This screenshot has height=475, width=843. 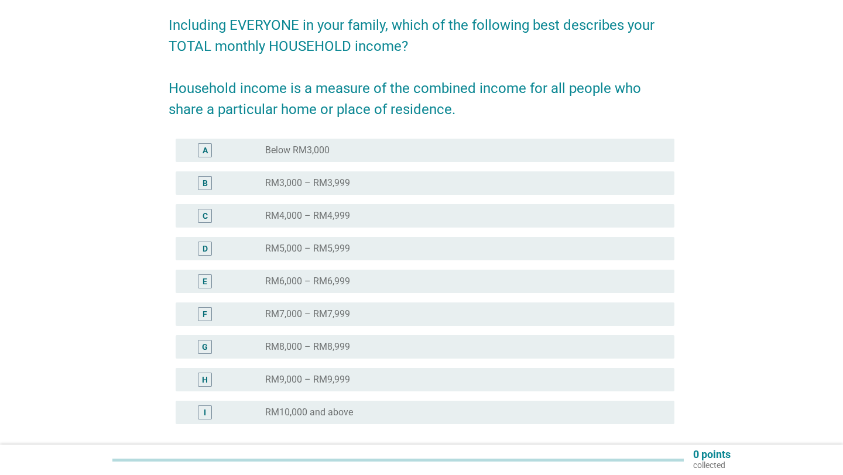 What do you see at coordinates (421, 61) in the screenshot?
I see `h2: Including EVERYONE in your family, which of the following best describes your TOTAL monthly HOUSE...` at bounding box center [421, 61].